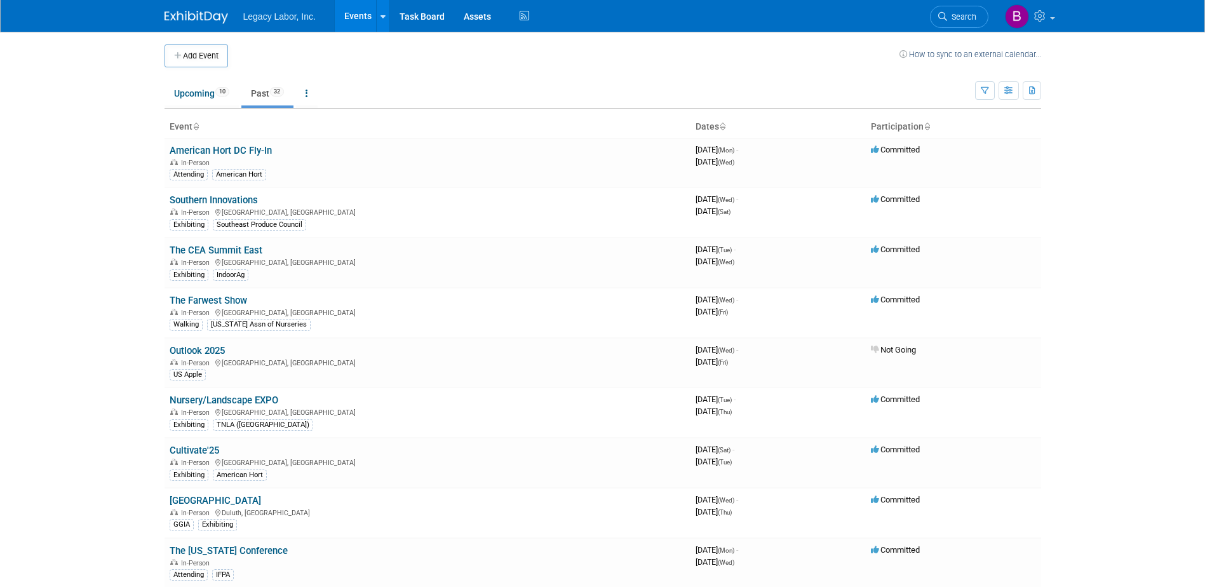 This screenshot has width=1205, height=587. What do you see at coordinates (428, 127) in the screenshot?
I see `th: Event` at bounding box center [428, 127].